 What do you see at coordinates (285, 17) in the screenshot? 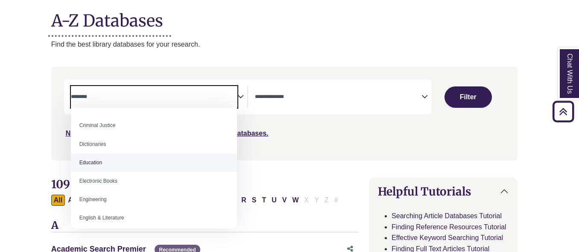
I see `h1: A-Z Databases` at bounding box center [285, 17].